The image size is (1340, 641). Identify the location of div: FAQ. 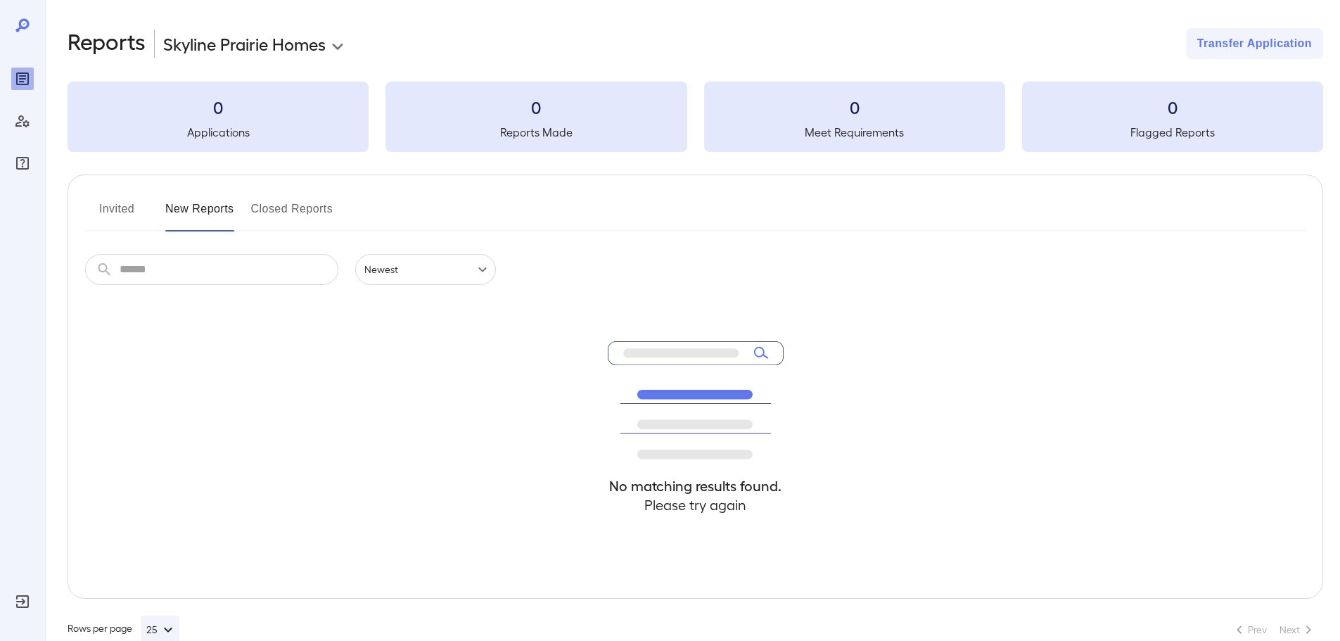
(23, 163).